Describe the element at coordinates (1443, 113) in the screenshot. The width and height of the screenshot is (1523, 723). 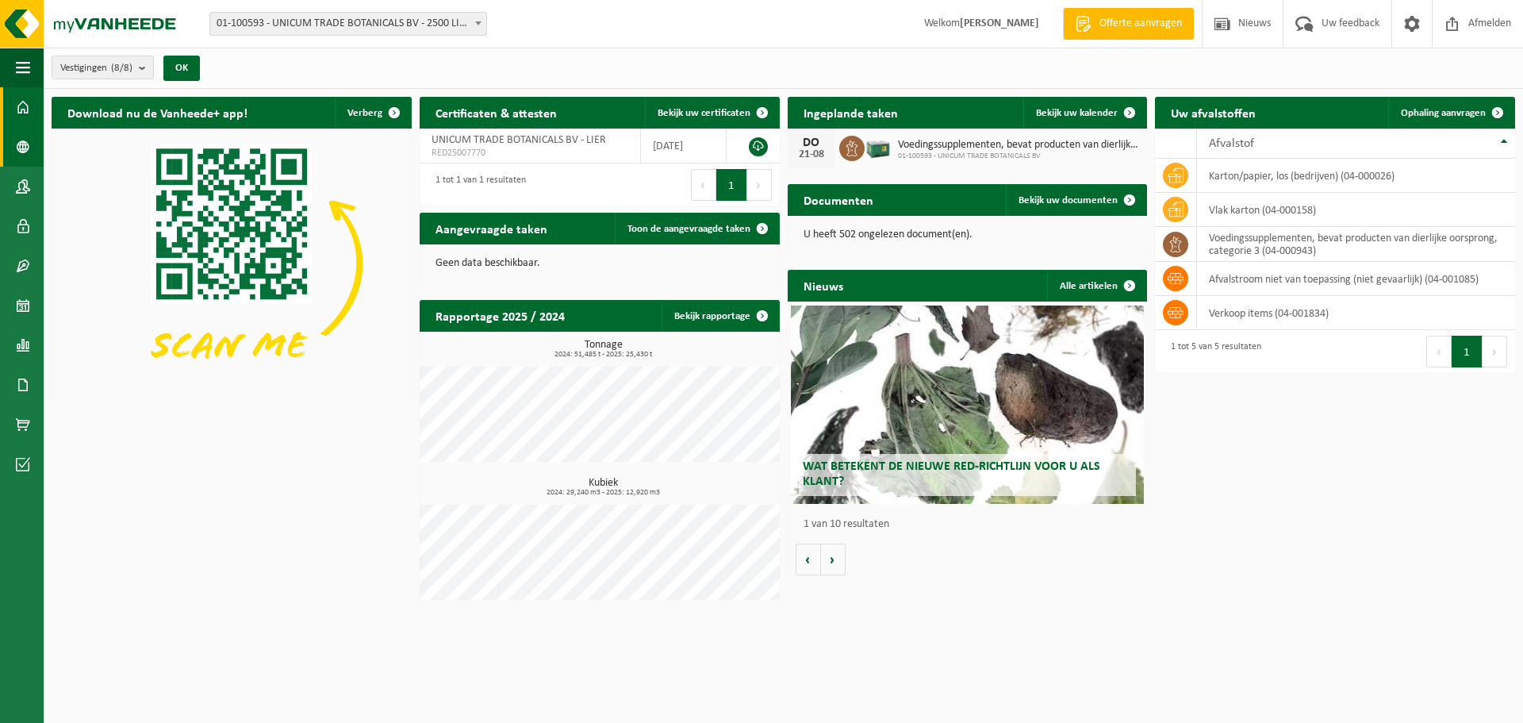
I see `span: Ophaling aanvragen` at that location.